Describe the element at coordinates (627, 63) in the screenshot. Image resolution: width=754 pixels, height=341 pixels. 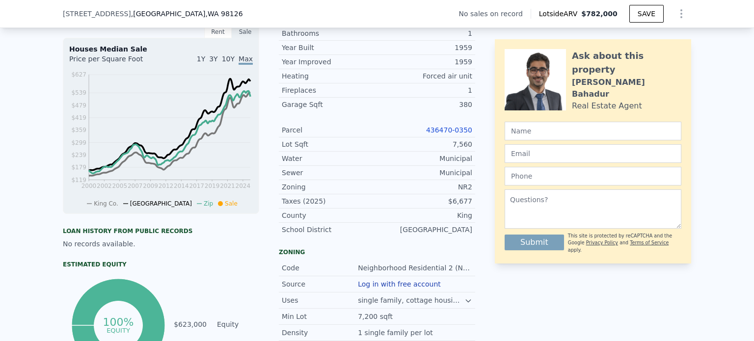
I see `div: Ask about this property` at that location.